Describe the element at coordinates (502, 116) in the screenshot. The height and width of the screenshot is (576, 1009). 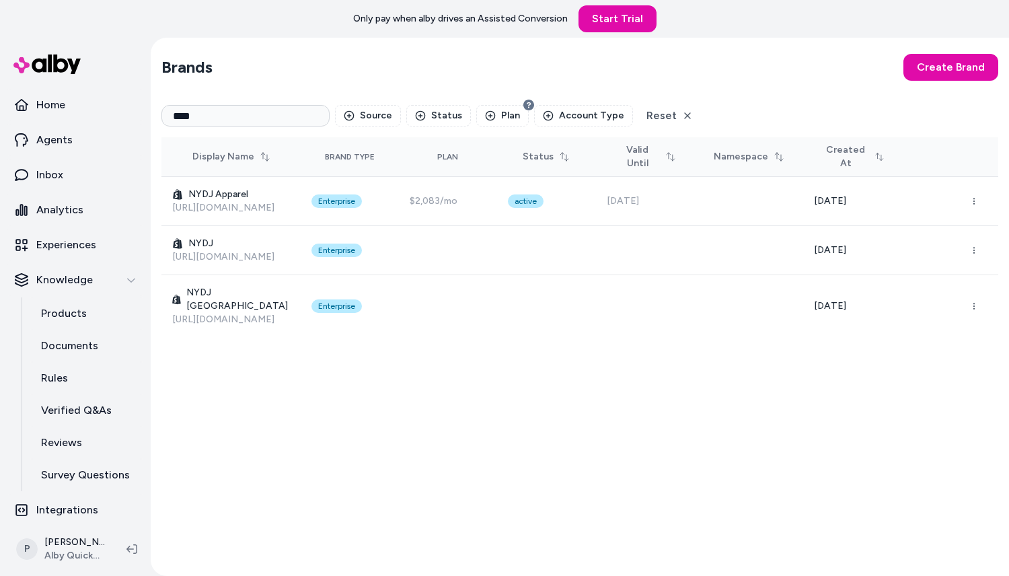
I see `button: Plan` at that location.